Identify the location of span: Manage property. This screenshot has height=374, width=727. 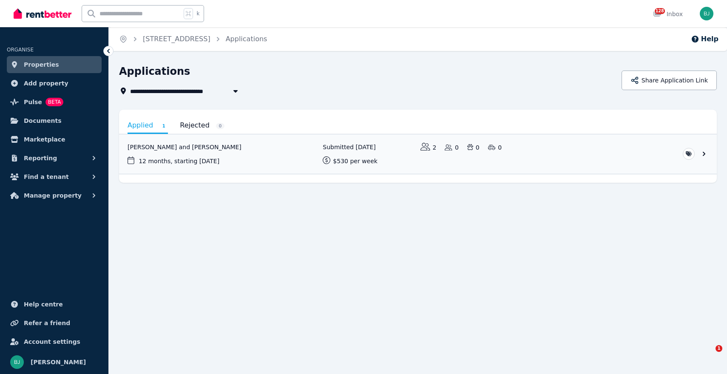
(53, 196).